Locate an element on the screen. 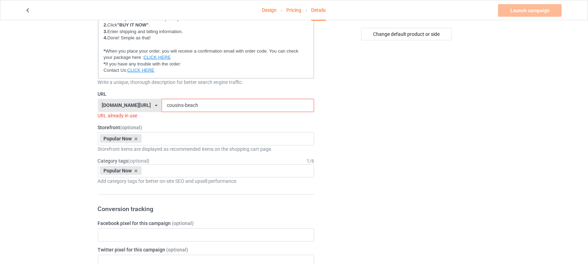 The width and height of the screenshot is (588, 264). a: Pricing is located at coordinates (294, 10).